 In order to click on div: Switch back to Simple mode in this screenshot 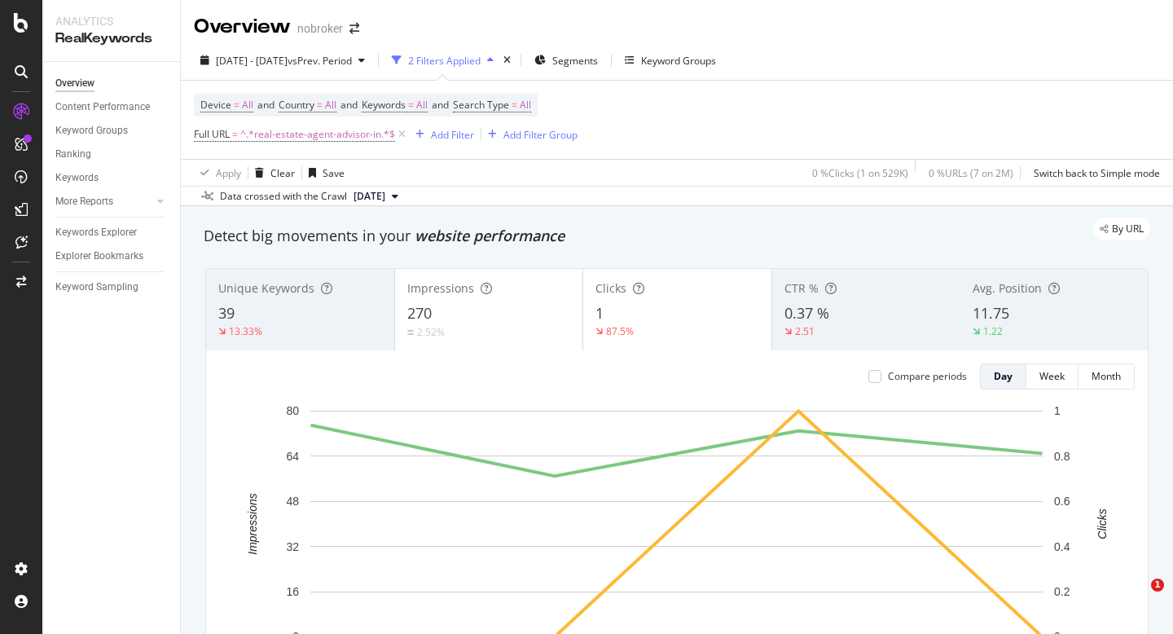, I will do `click(1096, 173)`.